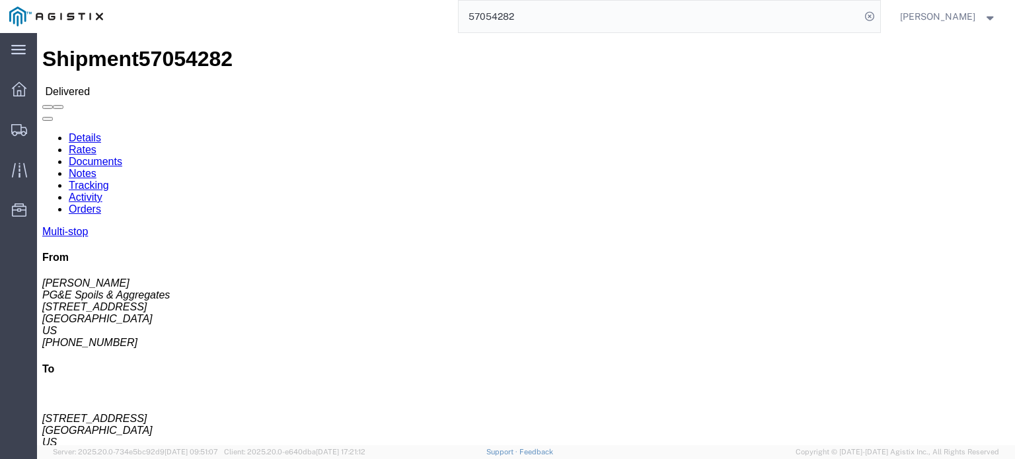 The width and height of the screenshot is (1015, 459). What do you see at coordinates (536, 452) in the screenshot?
I see `a: Feedback` at bounding box center [536, 452].